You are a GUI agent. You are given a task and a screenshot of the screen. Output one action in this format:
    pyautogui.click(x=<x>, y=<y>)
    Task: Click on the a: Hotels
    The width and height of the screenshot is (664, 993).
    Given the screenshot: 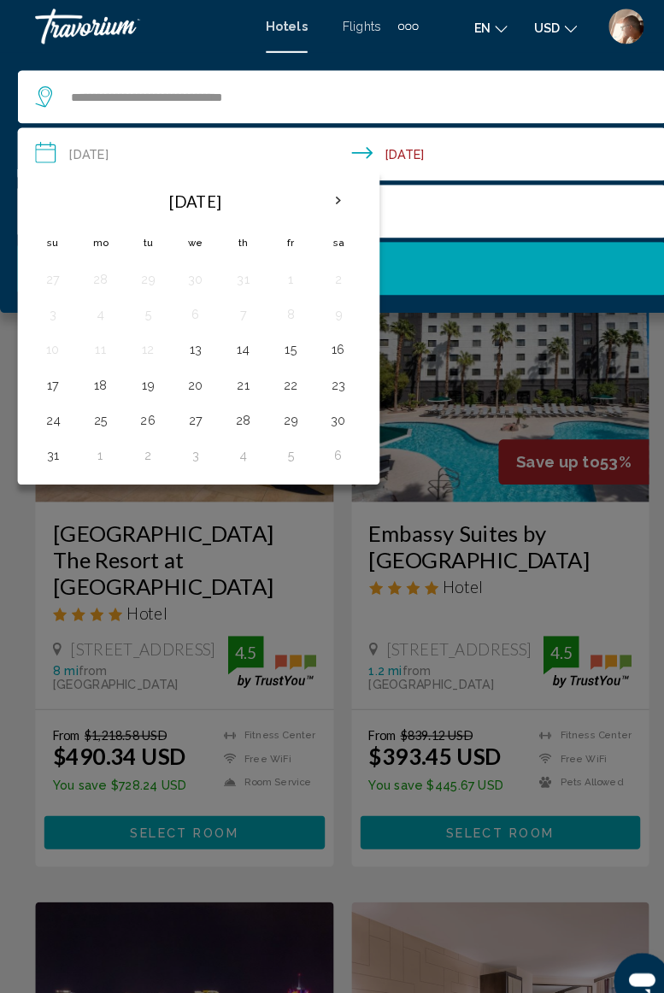 What is the action you would take?
    pyautogui.click(x=278, y=26)
    